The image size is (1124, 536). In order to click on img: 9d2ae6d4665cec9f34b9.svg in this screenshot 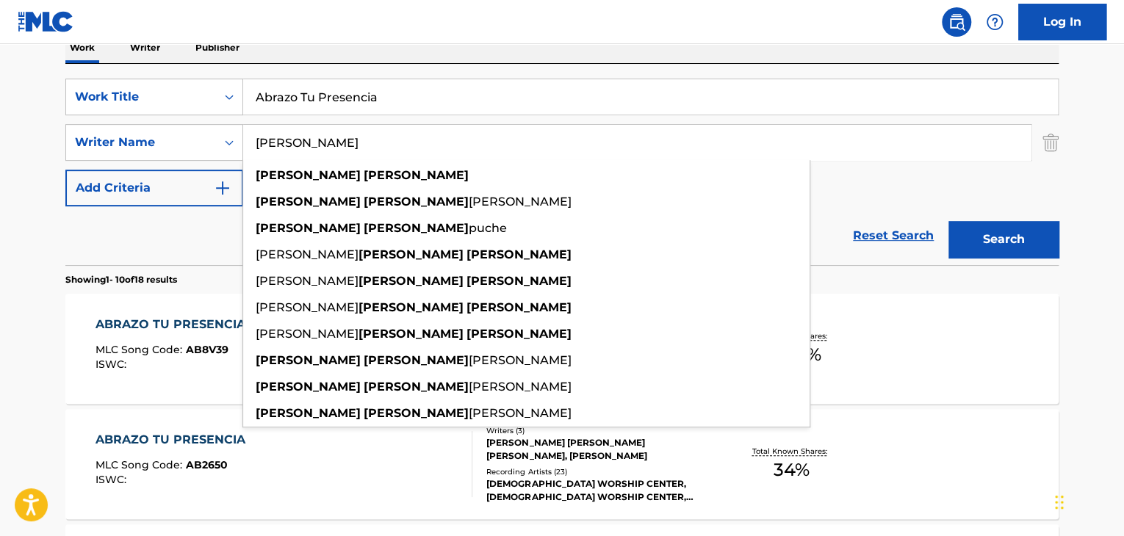, I will do `click(223, 188)`.